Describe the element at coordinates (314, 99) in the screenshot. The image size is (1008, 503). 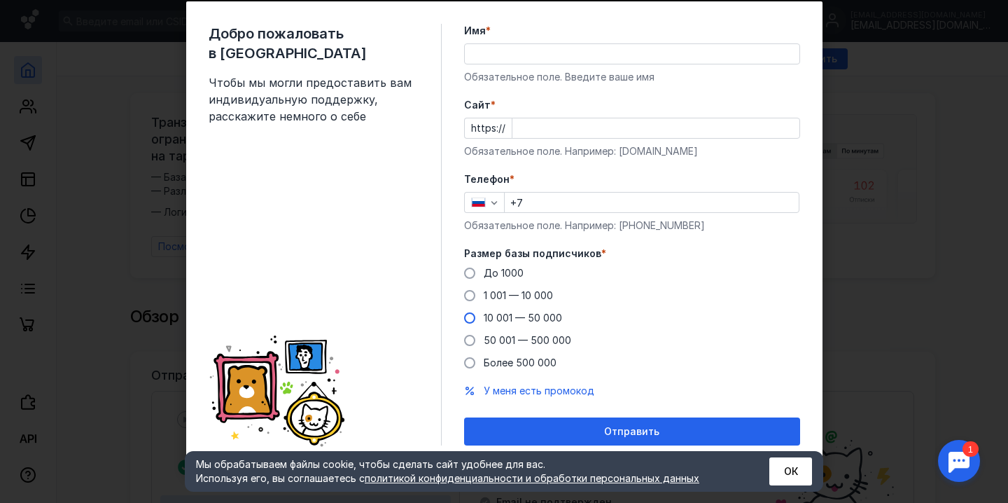
I see `span: Чтобы мы могли предоставить вам индивидуальную поддержку, расскажите немного о себе` at that location.